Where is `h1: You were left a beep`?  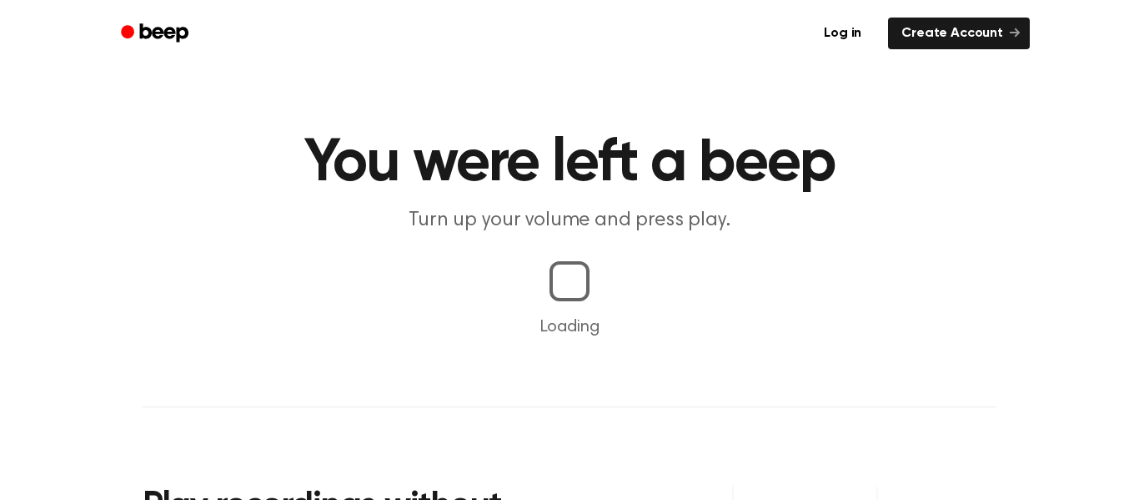
h1: You were left a beep is located at coordinates (570, 163).